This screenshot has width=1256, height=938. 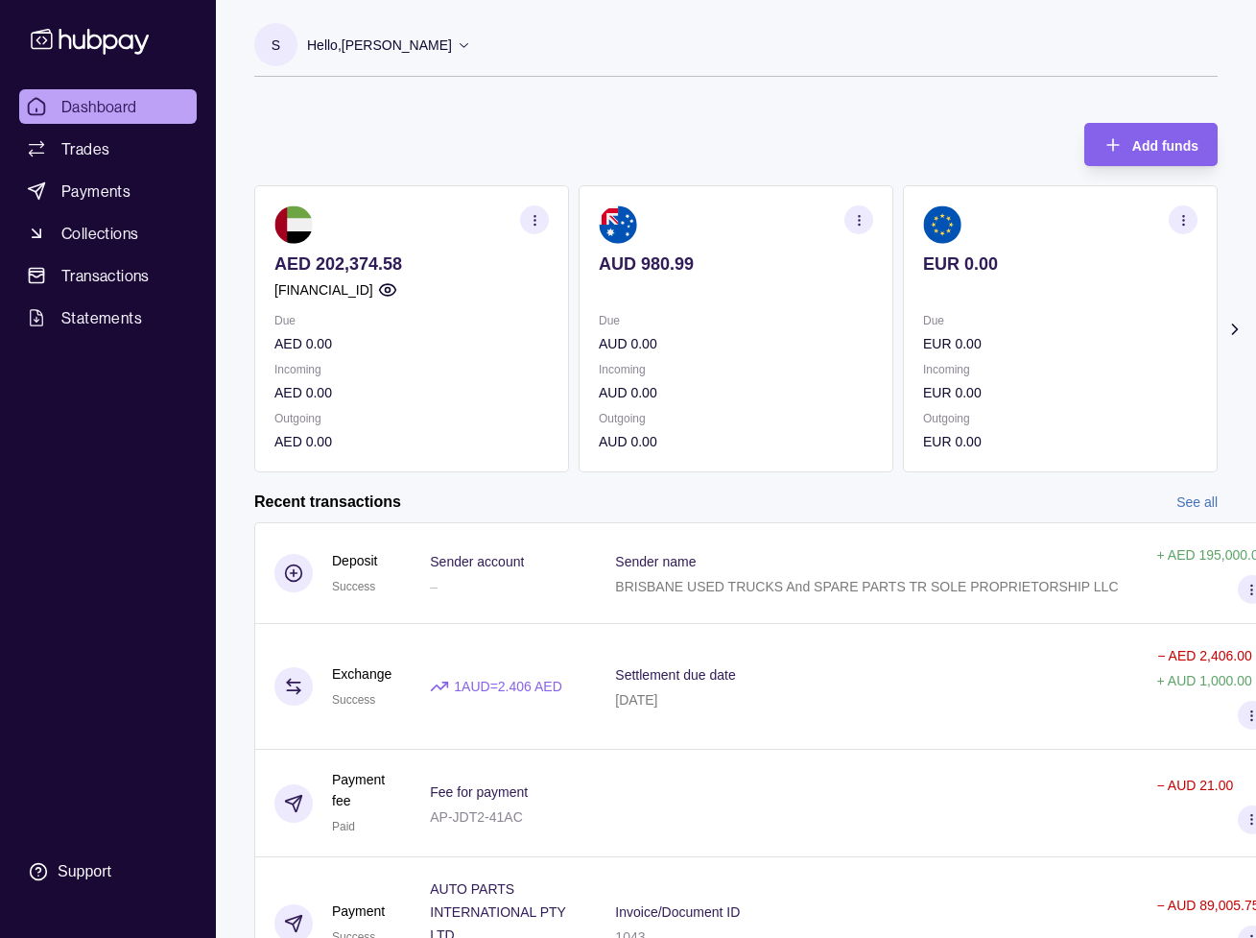 I want to click on span: Add funds, so click(x=1165, y=146).